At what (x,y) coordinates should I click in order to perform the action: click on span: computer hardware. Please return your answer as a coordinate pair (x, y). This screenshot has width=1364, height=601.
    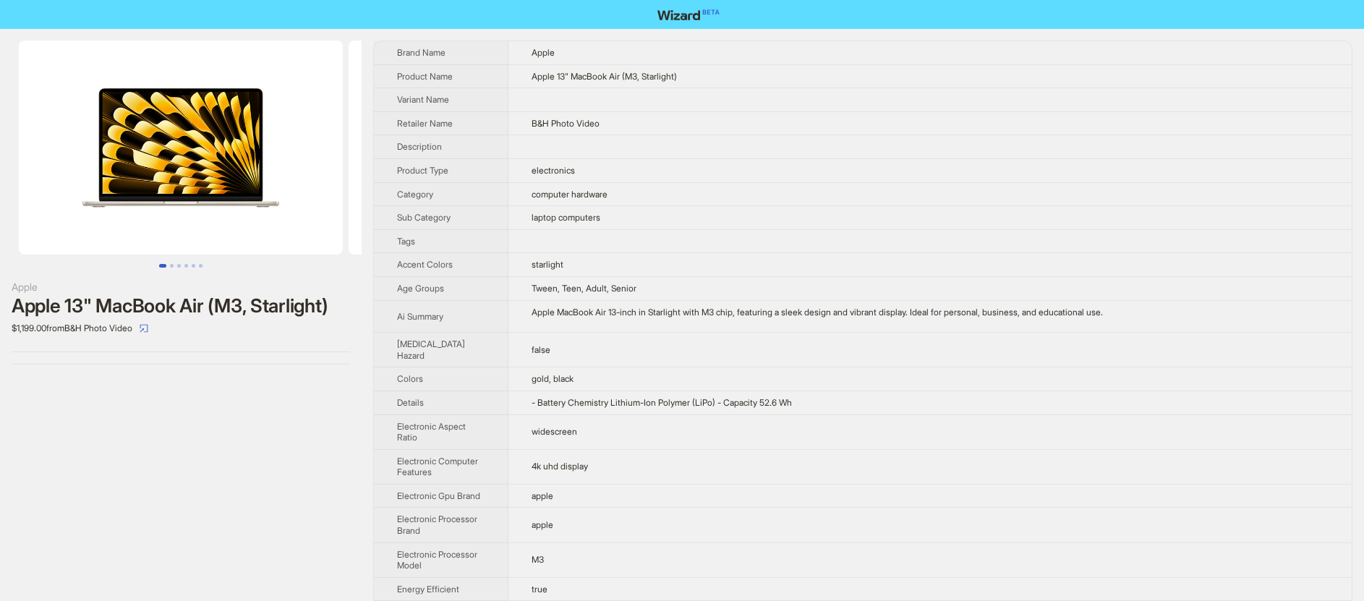
    Looking at the image, I should click on (569, 194).